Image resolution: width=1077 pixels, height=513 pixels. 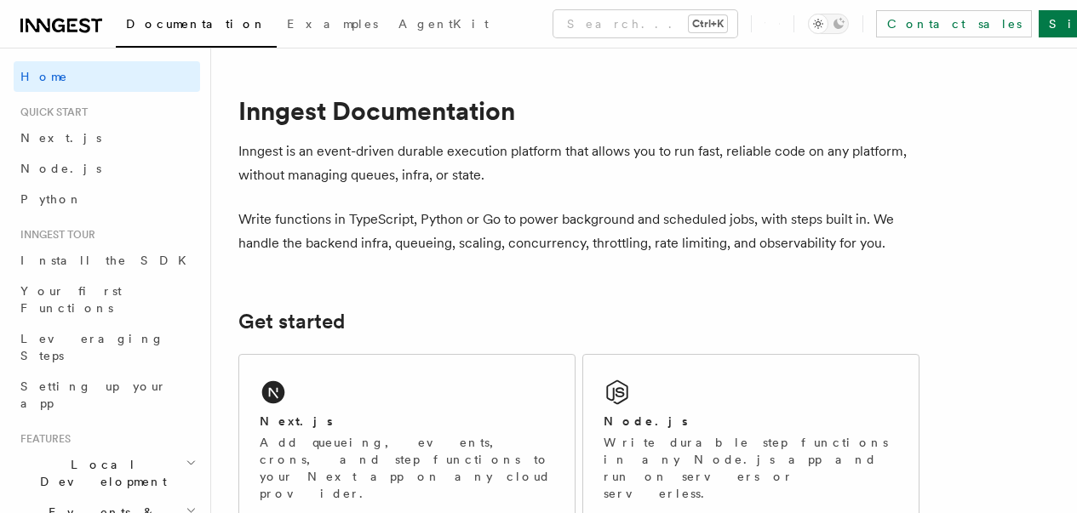 What do you see at coordinates (106, 138) in the screenshot?
I see `a: Next.js` at bounding box center [106, 138].